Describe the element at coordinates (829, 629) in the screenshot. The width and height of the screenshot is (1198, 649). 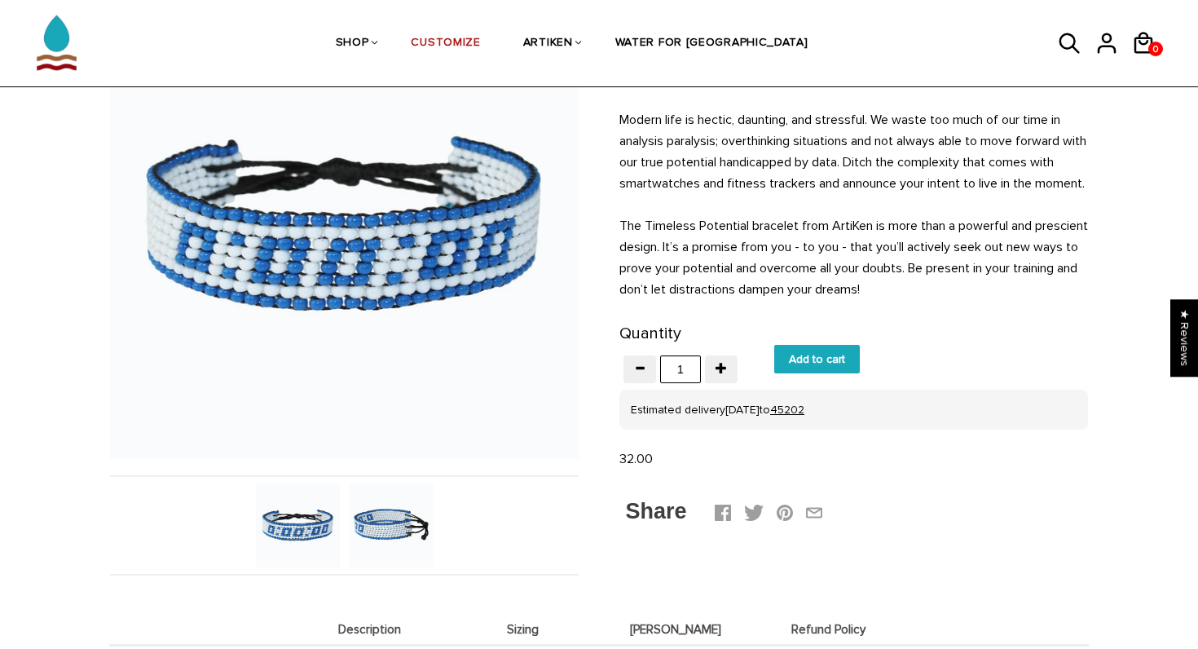
I see `span: Refund Policy` at that location.